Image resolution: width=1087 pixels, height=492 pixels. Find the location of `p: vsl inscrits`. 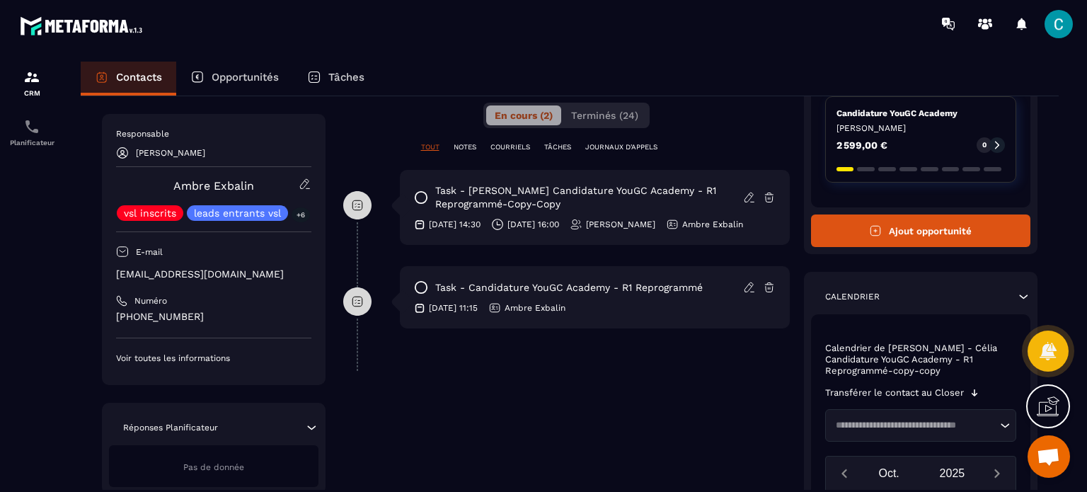

p: vsl inscrits is located at coordinates (150, 213).